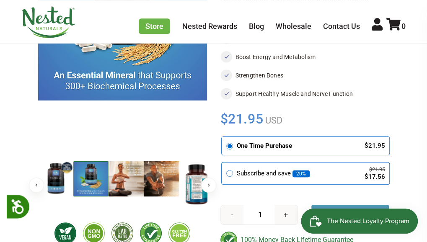  What do you see at coordinates (242, 119) in the screenshot?
I see `span: $21.95` at bounding box center [242, 119].